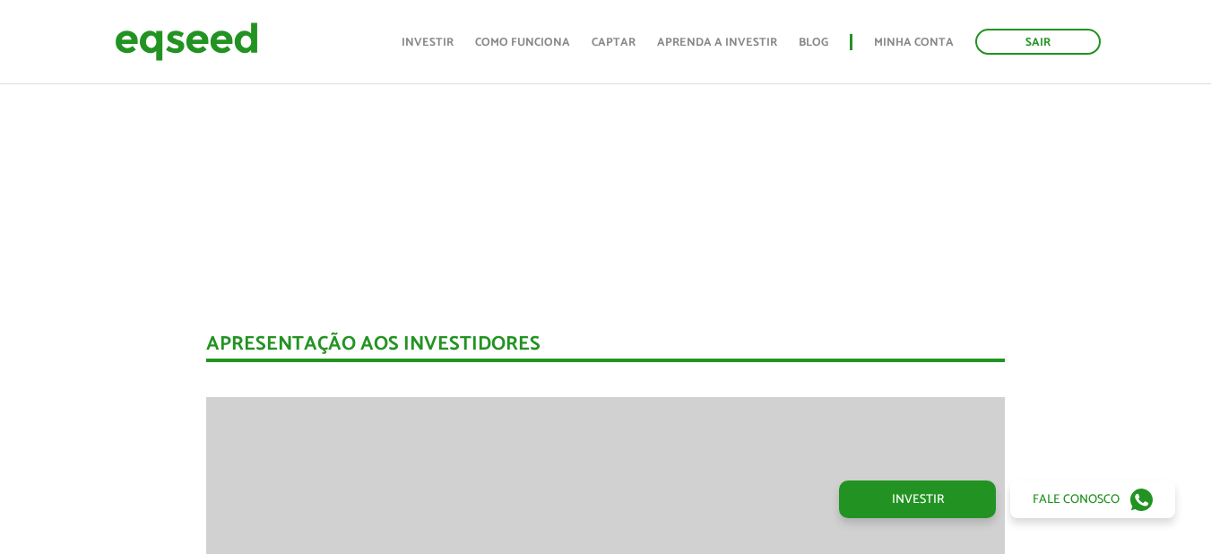  I want to click on img: EqSeed, so click(186, 41).